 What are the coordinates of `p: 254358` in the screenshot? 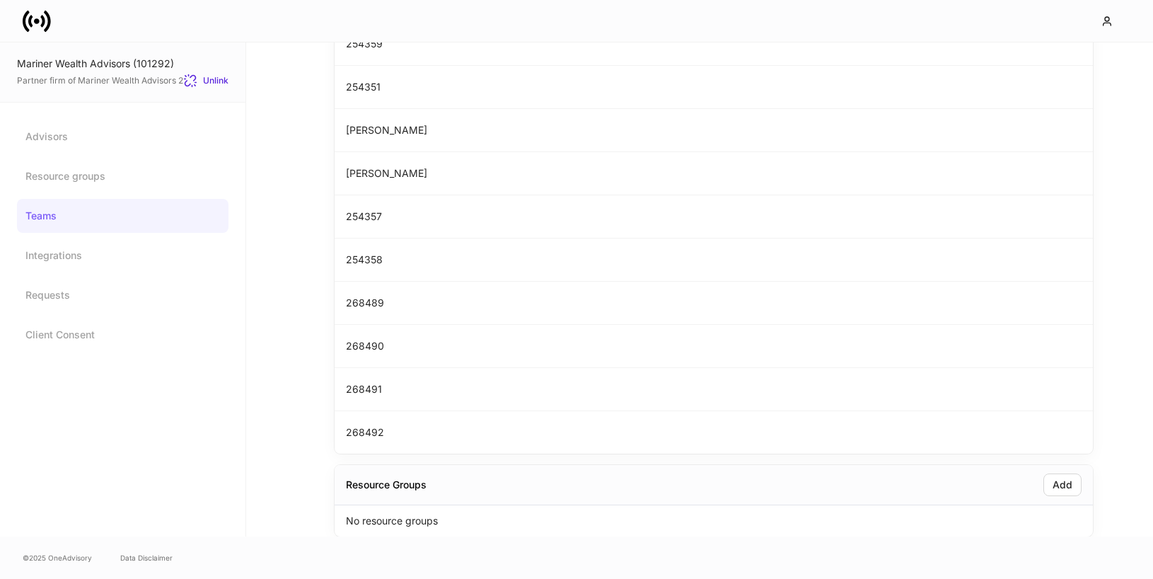 It's located at (364, 260).